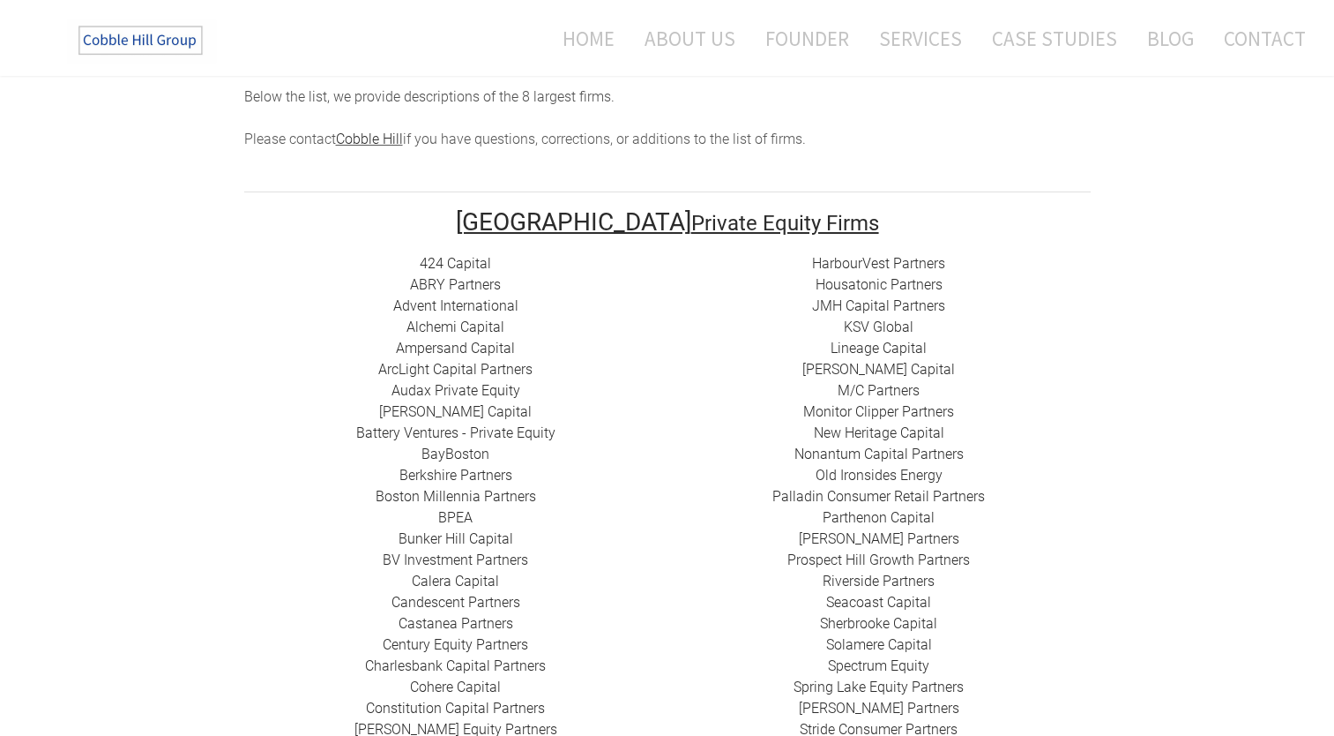  Describe the element at coordinates (878, 559) in the screenshot. I see `a: Prospect Hill Growth Partners` at that location.